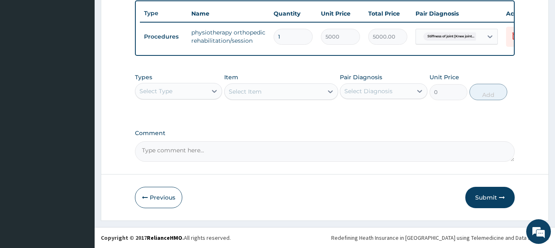 The image size is (555, 248). What do you see at coordinates (387, 14) in the screenshot?
I see `th: Total Price` at bounding box center [387, 14].